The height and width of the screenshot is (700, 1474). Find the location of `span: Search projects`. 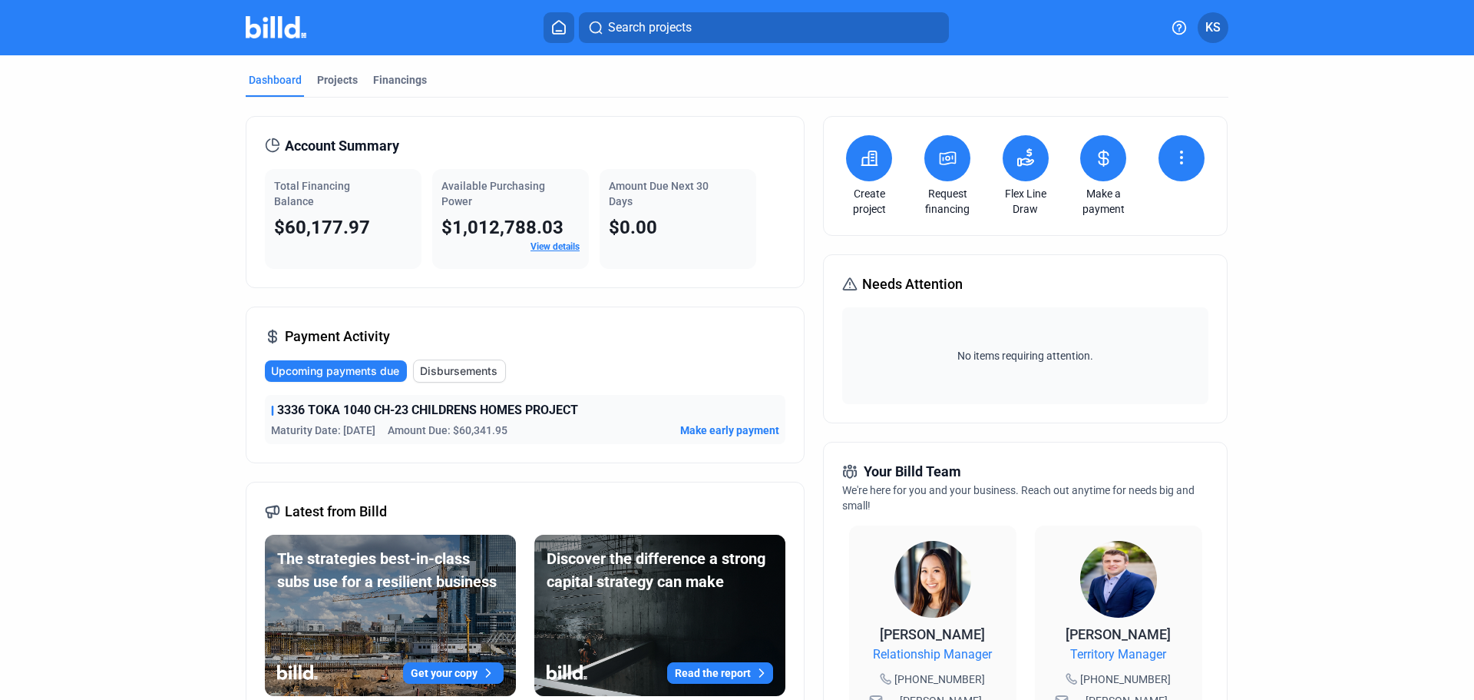

span: Search projects is located at coordinates (650, 28).